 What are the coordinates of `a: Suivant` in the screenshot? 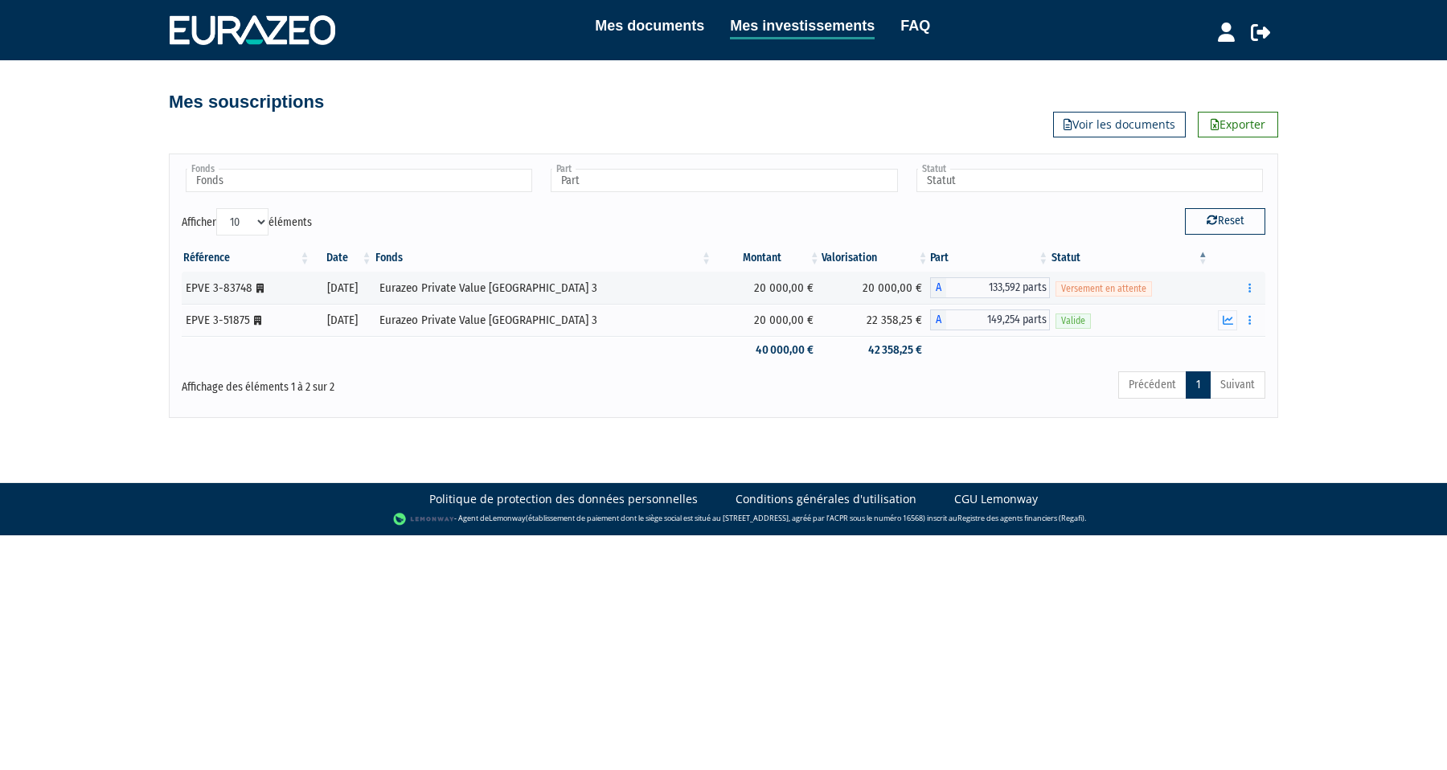 It's located at (1237, 385).